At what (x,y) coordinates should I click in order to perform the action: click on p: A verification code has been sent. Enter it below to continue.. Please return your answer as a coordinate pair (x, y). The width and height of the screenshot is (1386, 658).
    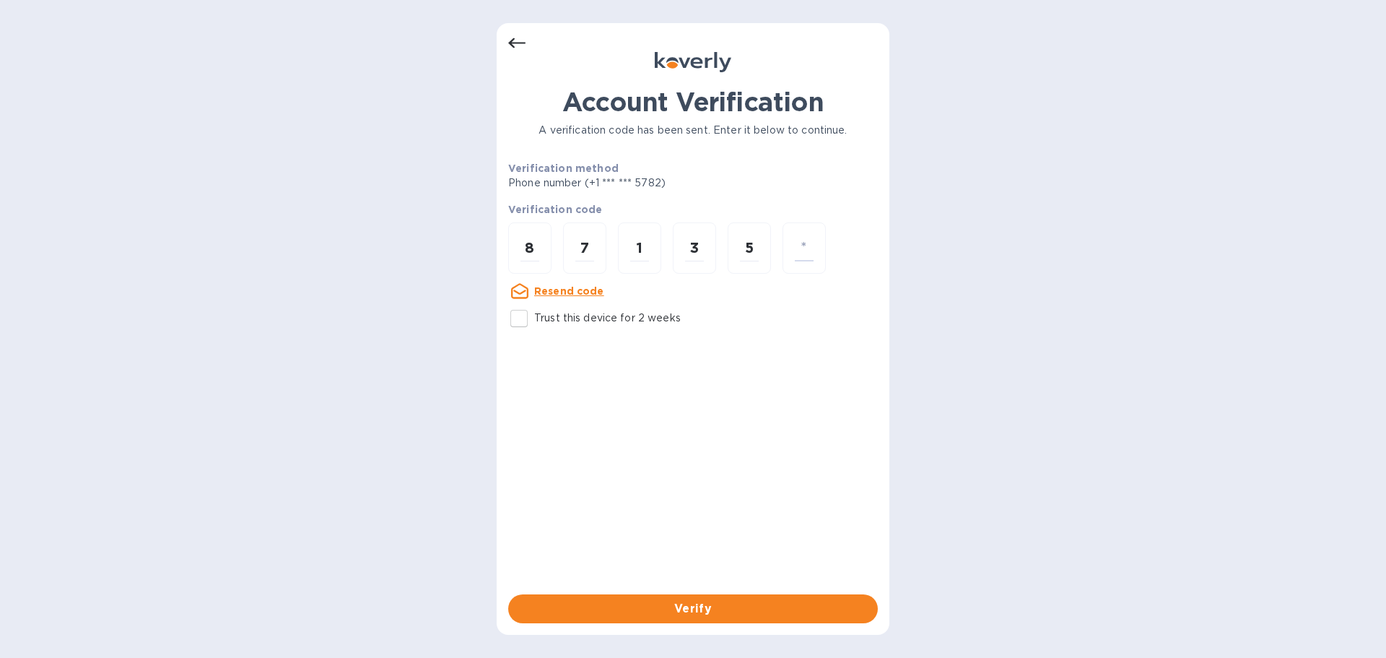
    Looking at the image, I should click on (693, 130).